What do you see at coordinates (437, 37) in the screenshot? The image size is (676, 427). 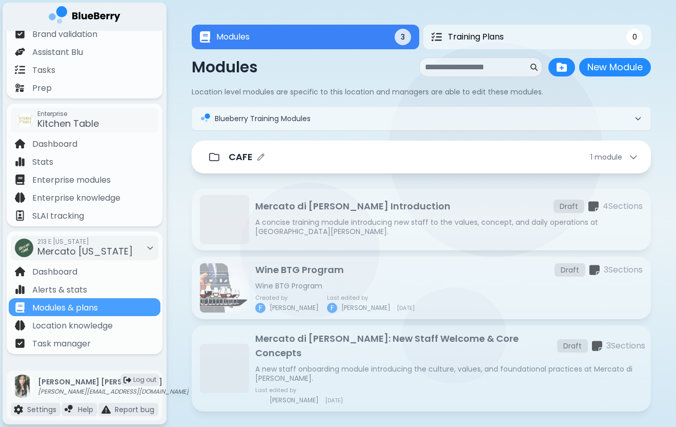 I see `img: Training Plans` at bounding box center [437, 37].